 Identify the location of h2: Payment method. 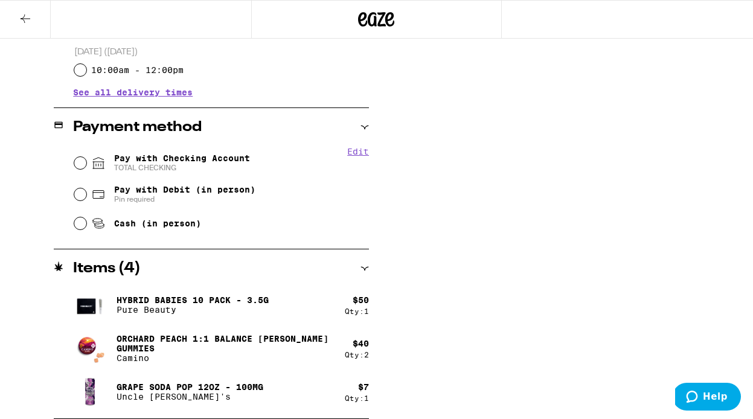
(137, 127).